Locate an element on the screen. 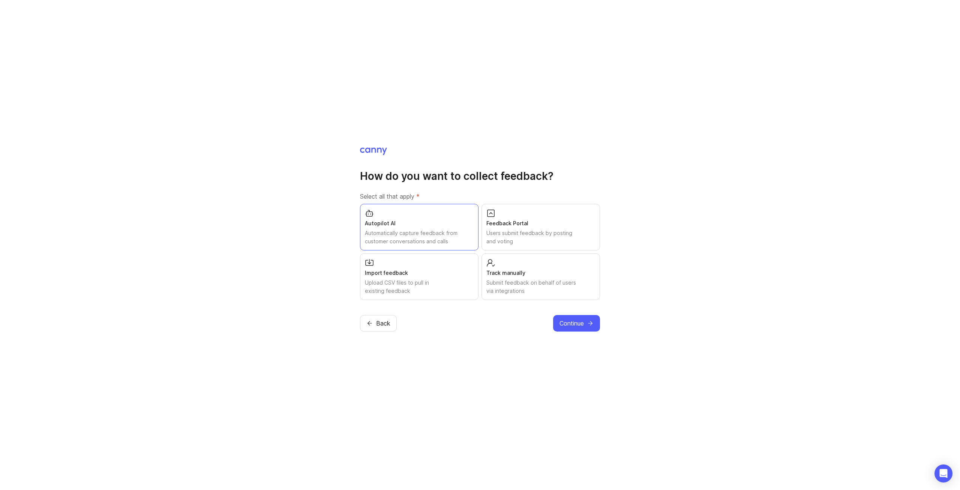 The height and width of the screenshot is (490, 960). div: Import feedback is located at coordinates (419, 273).